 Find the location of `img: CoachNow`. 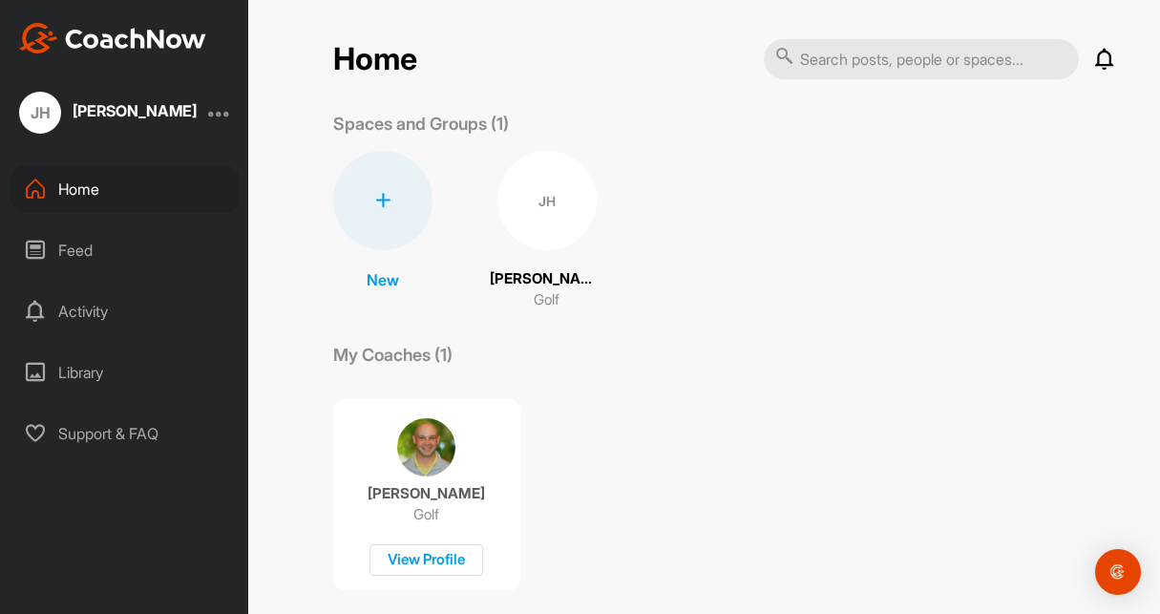

img: CoachNow is located at coordinates (113, 38).